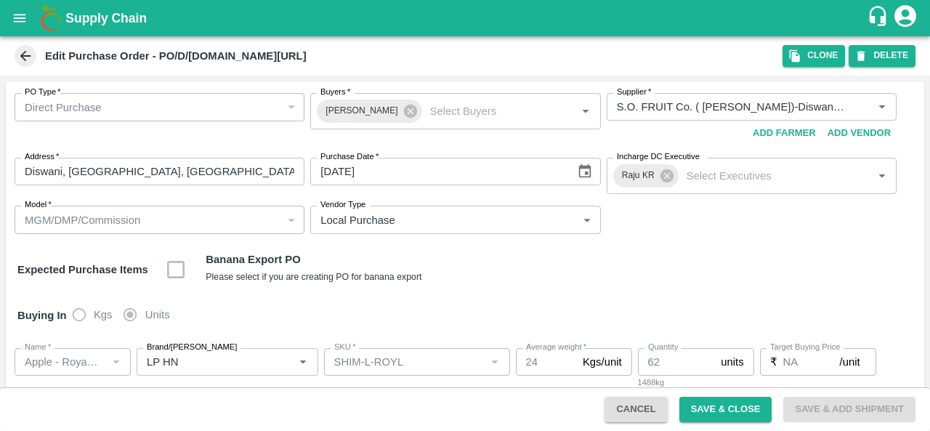 Image resolution: width=930 pixels, height=431 pixels. What do you see at coordinates (41, 157) in the screenshot?
I see `label: Address` at bounding box center [41, 157].